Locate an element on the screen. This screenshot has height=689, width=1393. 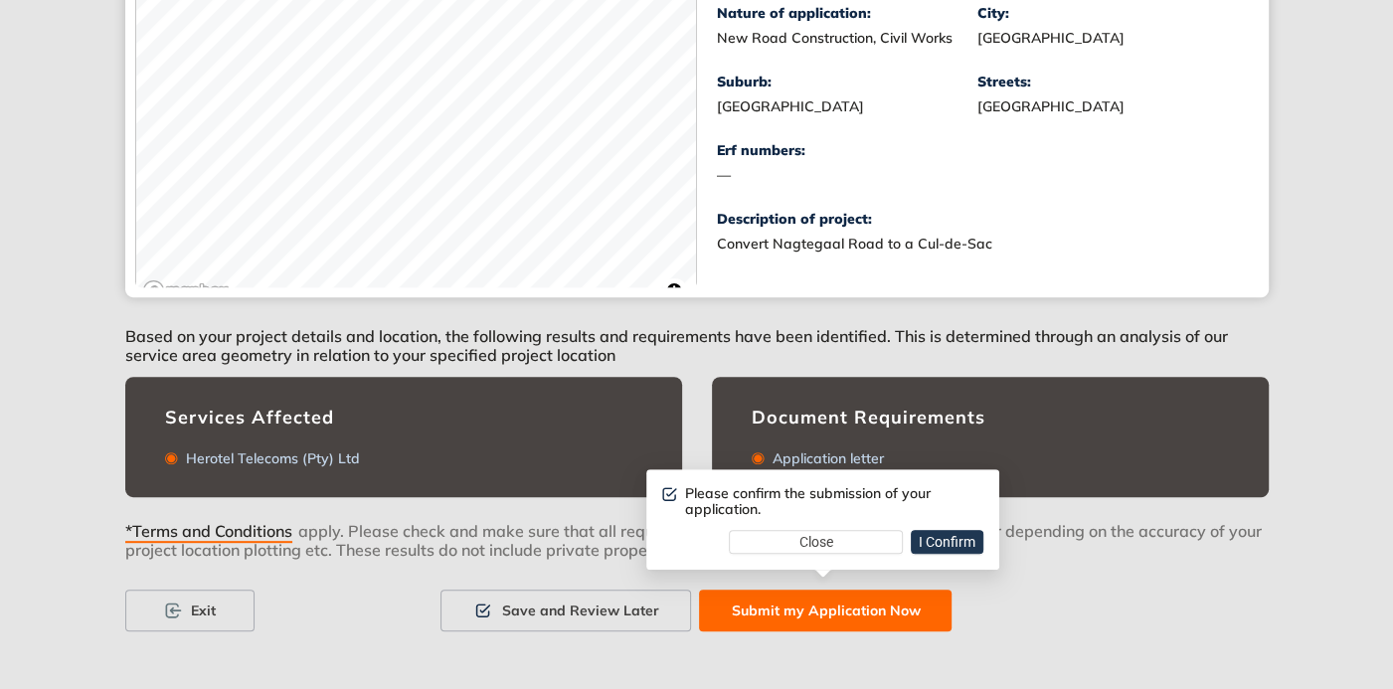
div: Suburb: is located at coordinates (847, 82).